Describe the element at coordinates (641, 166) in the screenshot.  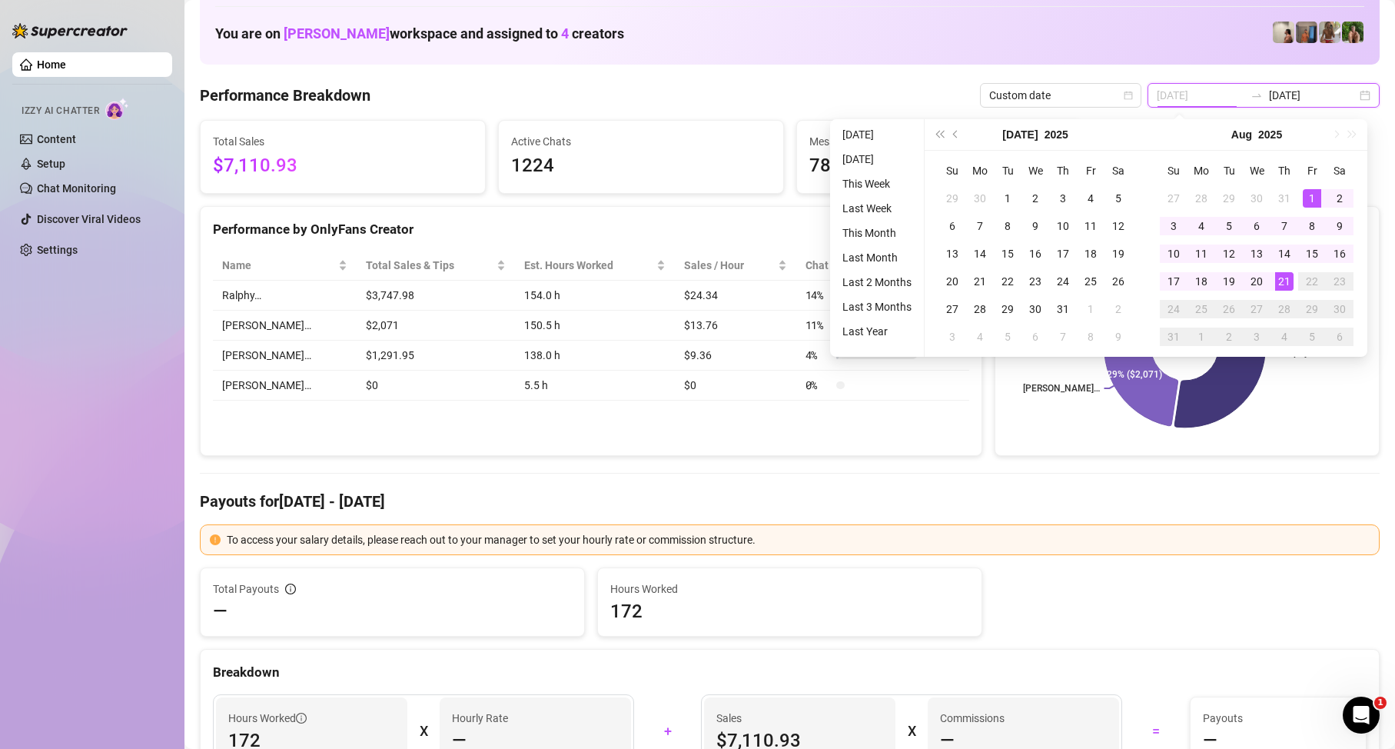
I see `span: 1224` at that location.